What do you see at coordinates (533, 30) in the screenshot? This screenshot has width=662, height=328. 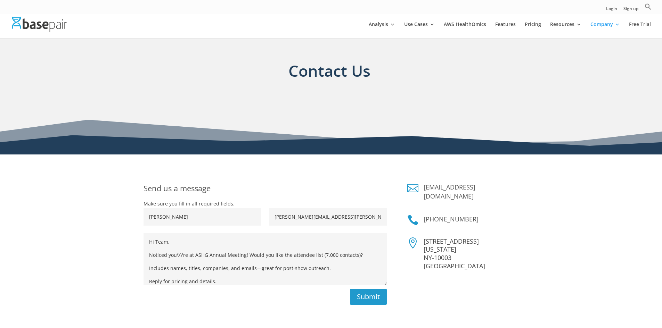 I see `a: Pricing` at bounding box center [533, 30].